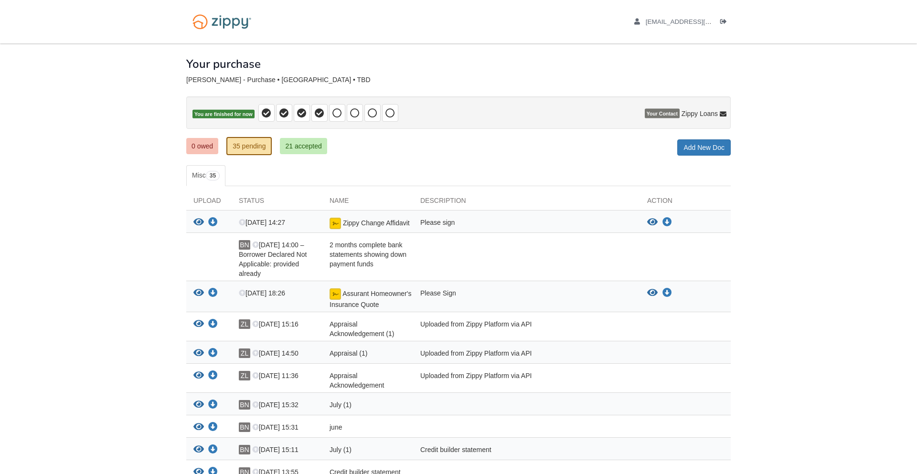  Describe the element at coordinates (213, 325) in the screenshot. I see `a: Download Appraisal Acknowledgement (1)` at that location.